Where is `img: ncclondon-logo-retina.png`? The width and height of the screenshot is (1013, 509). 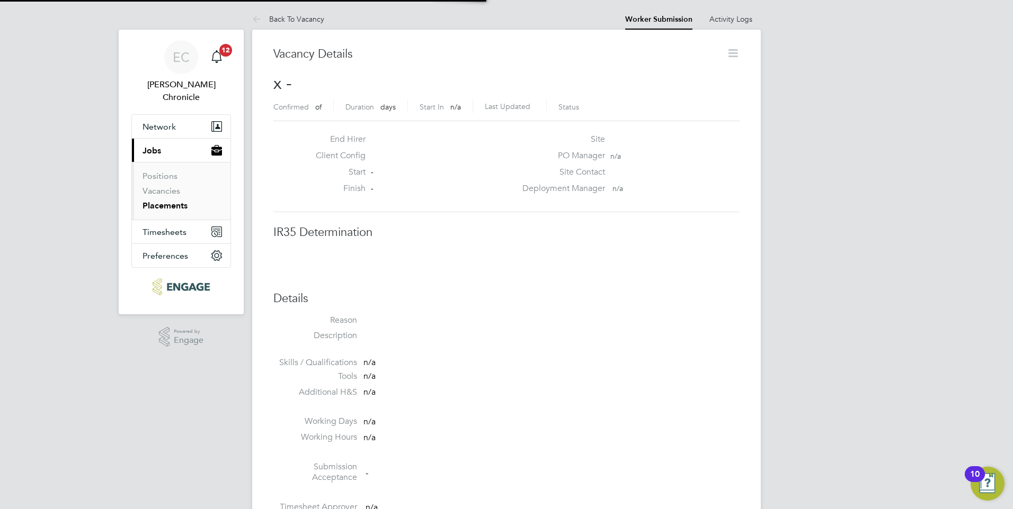
img: ncclondon-logo-retina.png is located at coordinates (181, 287).